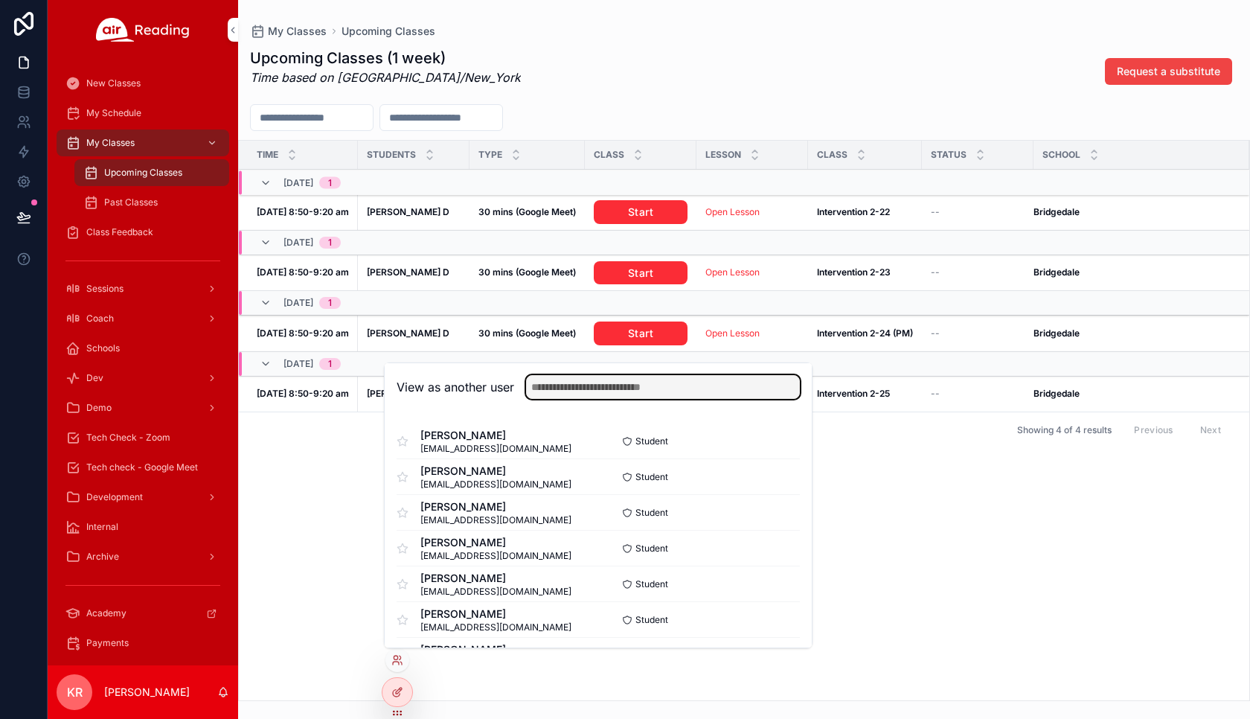  I want to click on h1: Upcoming Classes (1 week), so click(385, 58).